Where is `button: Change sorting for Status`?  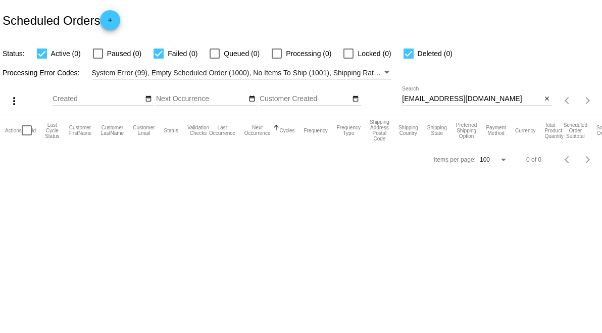
button: Change sorting for Status is located at coordinates (171, 130).